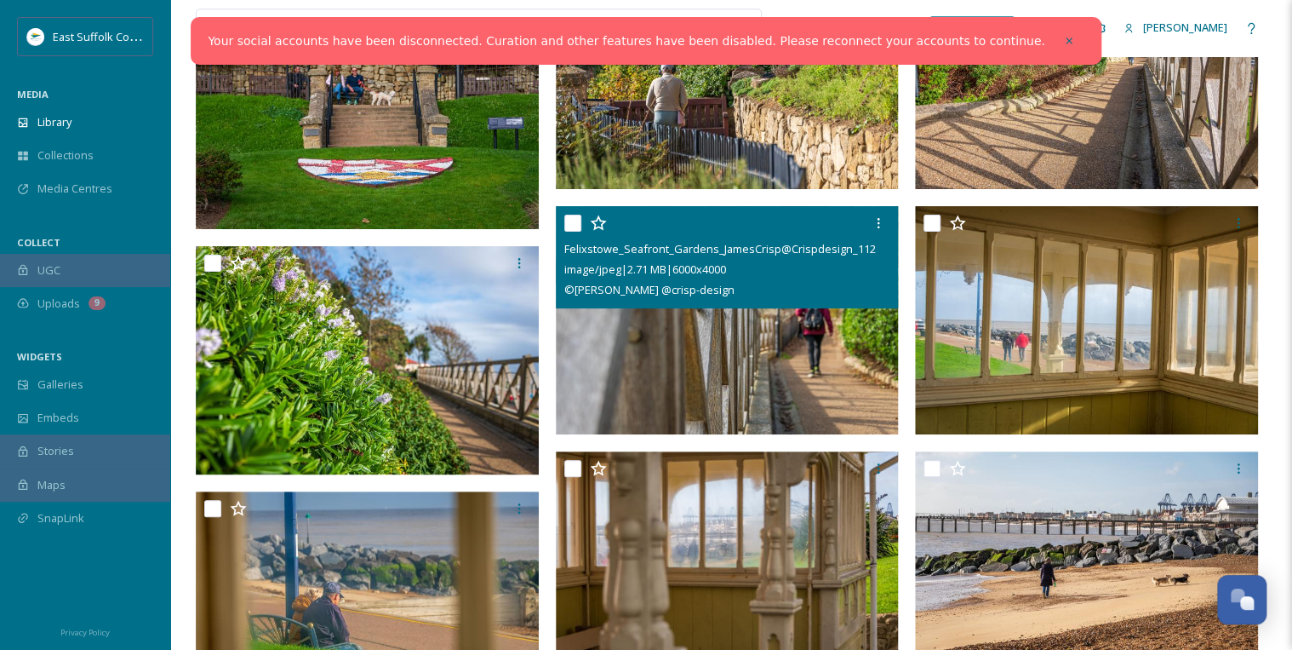 Image resolution: width=1292 pixels, height=650 pixels. What do you see at coordinates (36, 37) in the screenshot?
I see `img: ESC%20Logo.png` at bounding box center [36, 37].